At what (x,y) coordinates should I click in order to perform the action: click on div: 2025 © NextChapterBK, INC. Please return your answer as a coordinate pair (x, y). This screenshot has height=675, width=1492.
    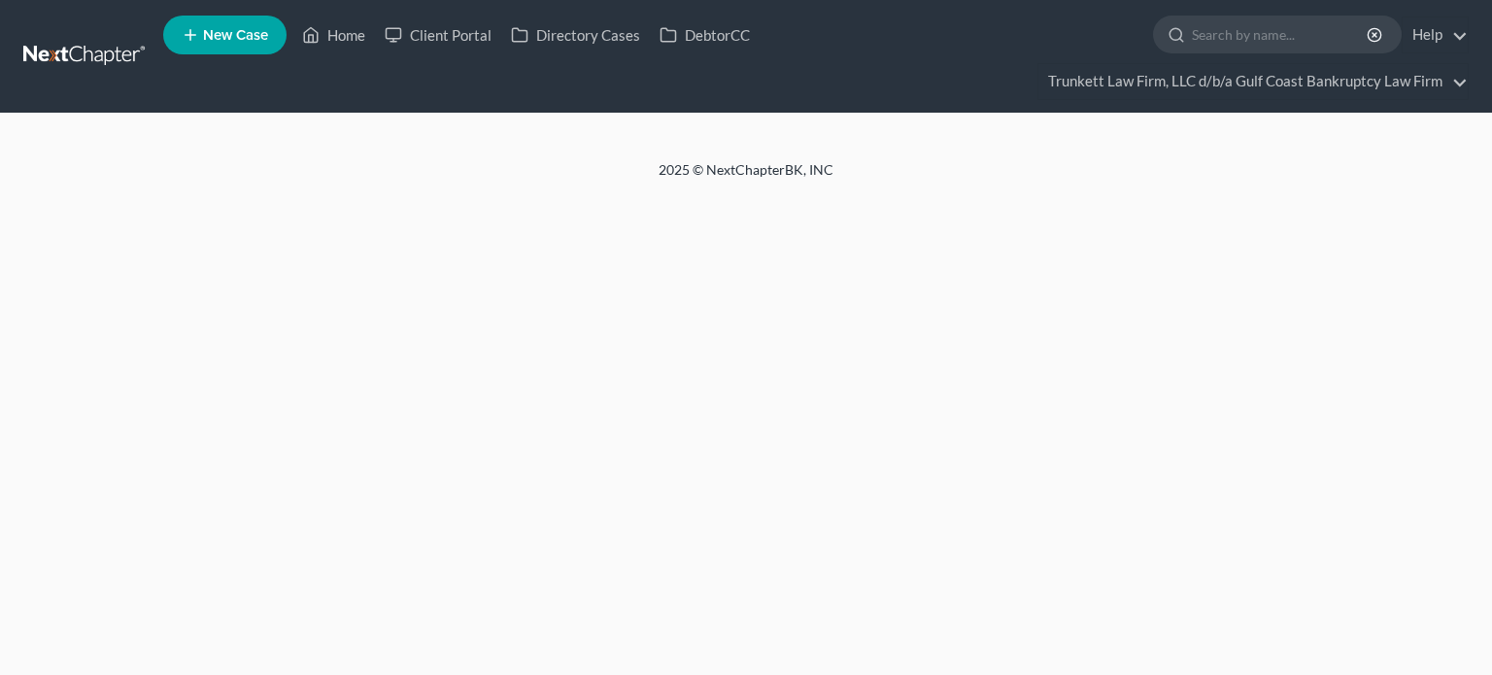
    Looking at the image, I should click on (746, 178).